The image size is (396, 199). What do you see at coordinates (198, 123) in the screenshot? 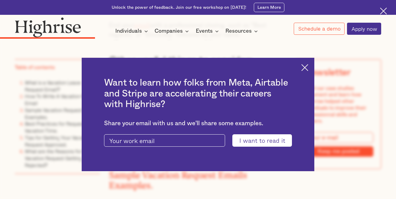
I see `div: Share your email with us and we'll share some examples.` at bounding box center [198, 123].